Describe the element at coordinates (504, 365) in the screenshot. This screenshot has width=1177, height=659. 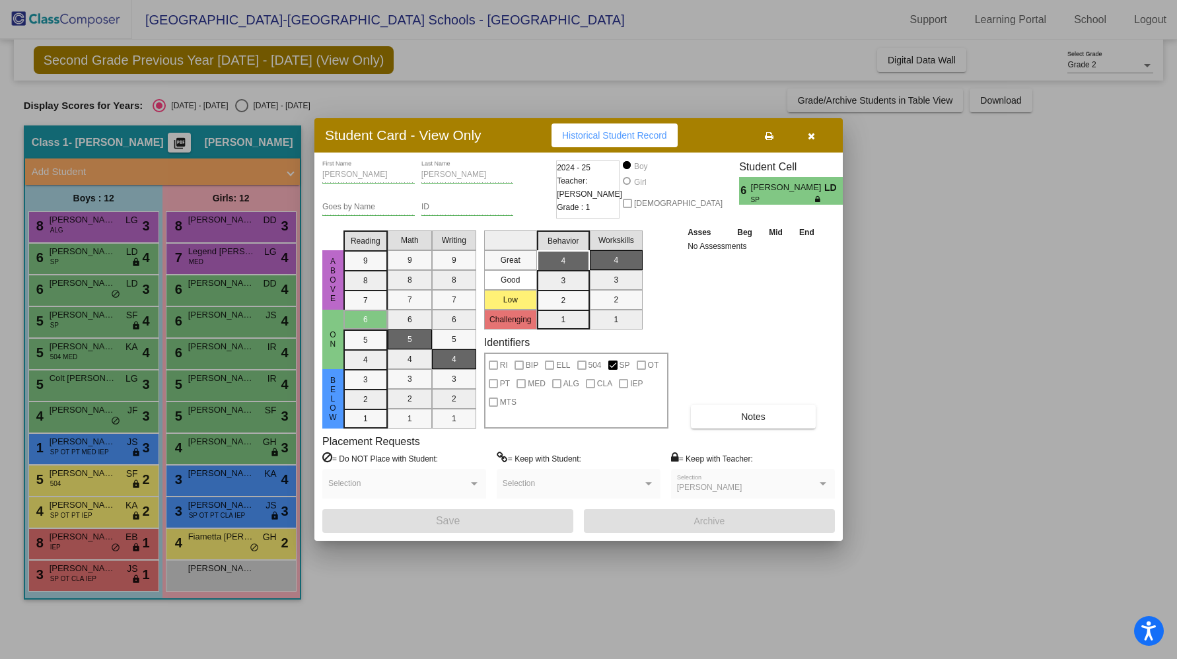
I see `span: RI` at that location.